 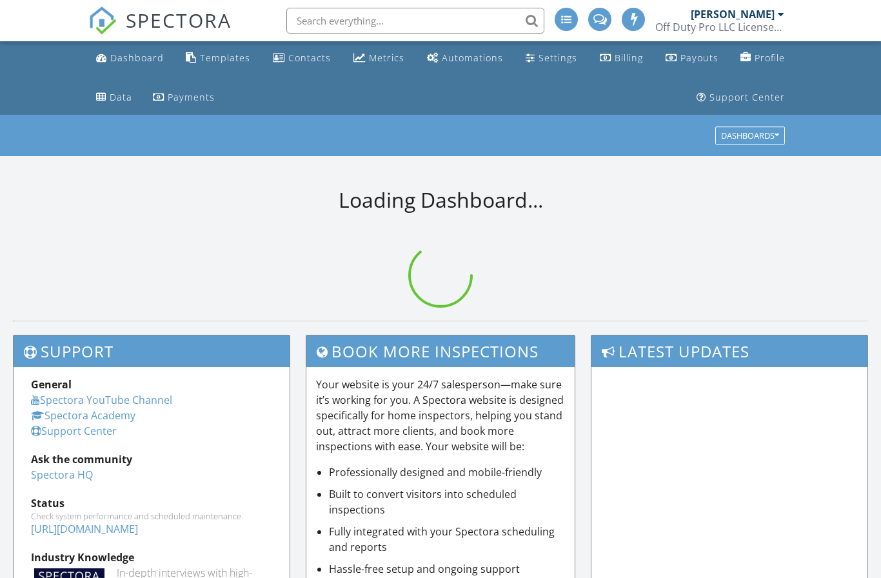 I want to click on div: Dashboards, so click(x=750, y=136).